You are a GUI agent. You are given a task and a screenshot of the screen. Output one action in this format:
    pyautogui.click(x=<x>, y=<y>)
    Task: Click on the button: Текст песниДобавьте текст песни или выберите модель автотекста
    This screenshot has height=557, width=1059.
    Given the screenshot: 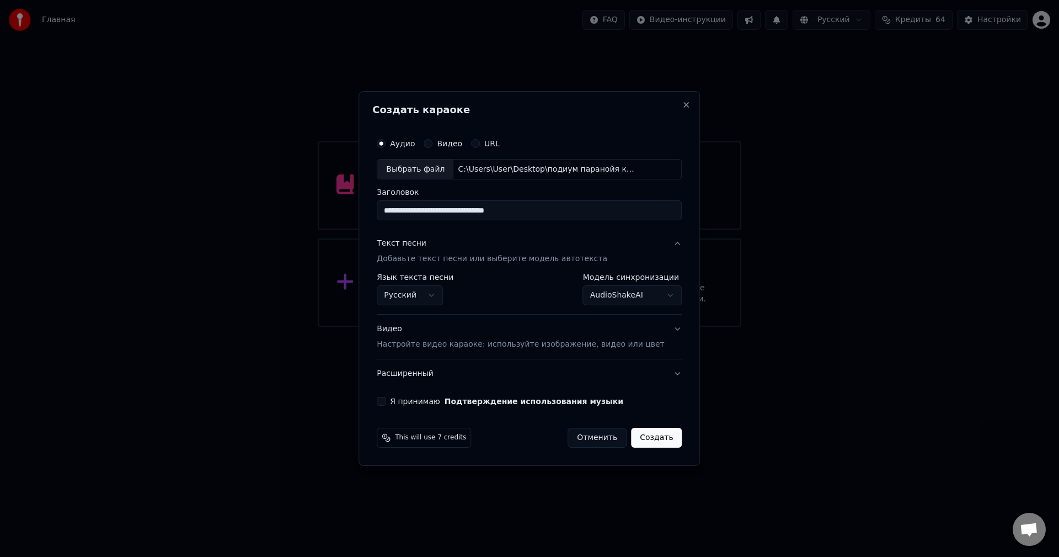 What is the action you would take?
    pyautogui.click(x=529, y=252)
    